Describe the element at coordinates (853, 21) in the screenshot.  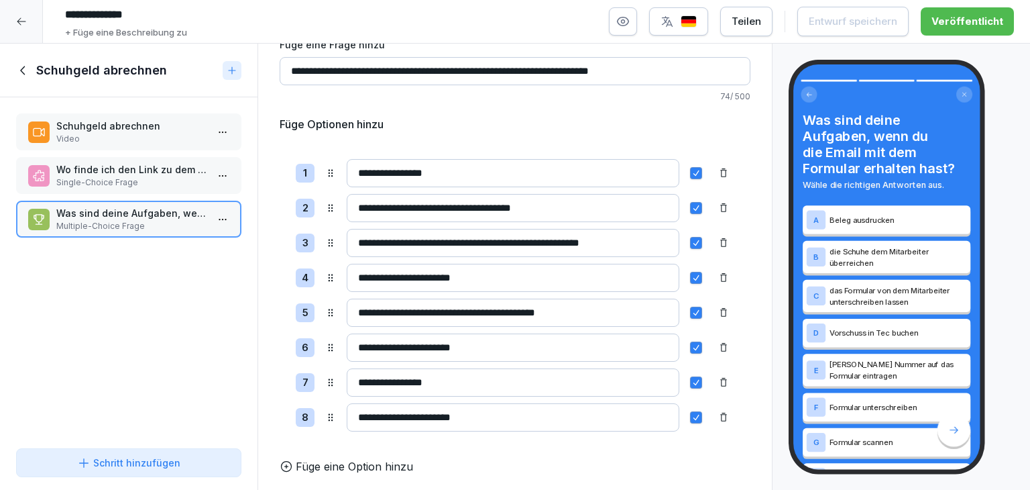
I see `button: Entwurf speichern` at that location.